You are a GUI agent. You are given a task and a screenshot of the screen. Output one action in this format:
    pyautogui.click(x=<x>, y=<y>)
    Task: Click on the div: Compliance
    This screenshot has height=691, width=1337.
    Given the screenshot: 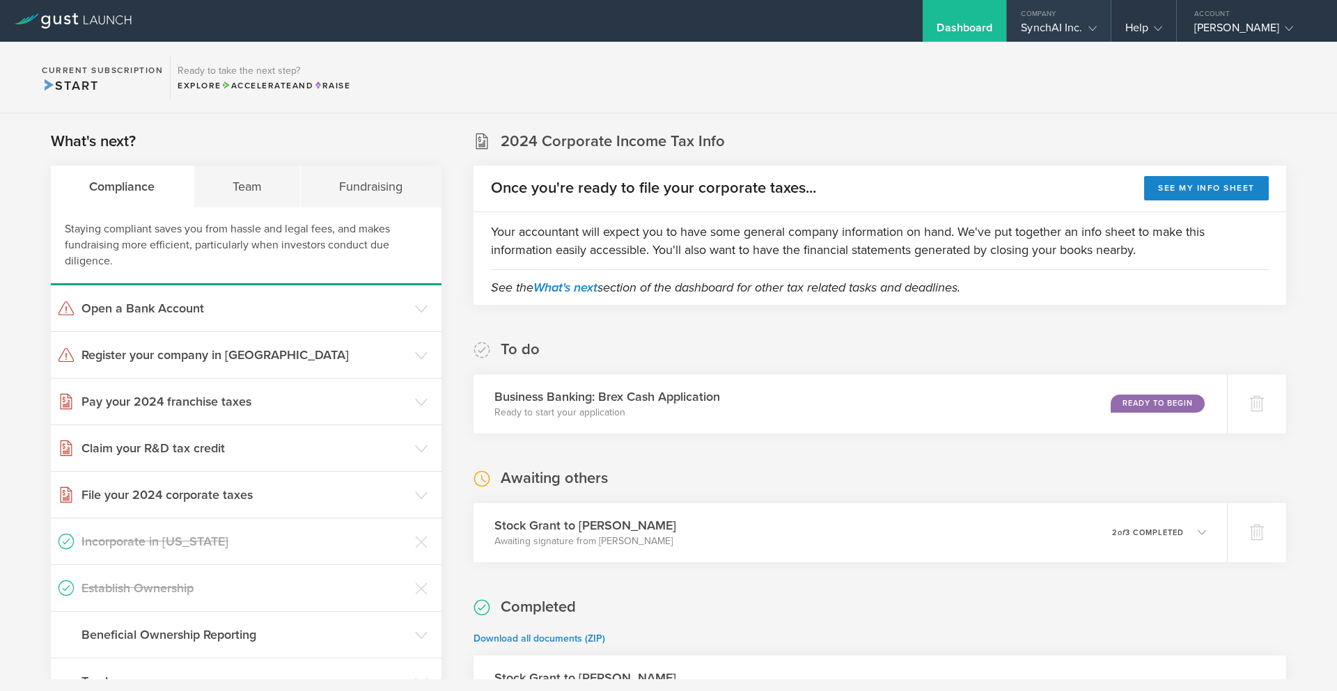 What is the action you would take?
    pyautogui.click(x=123, y=187)
    